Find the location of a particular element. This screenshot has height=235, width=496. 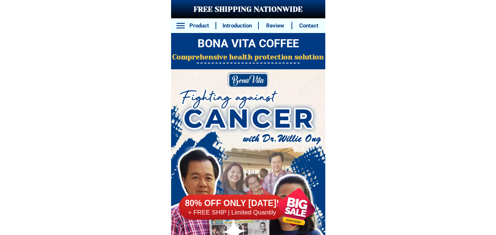

h6: Review is located at coordinates (275, 26).